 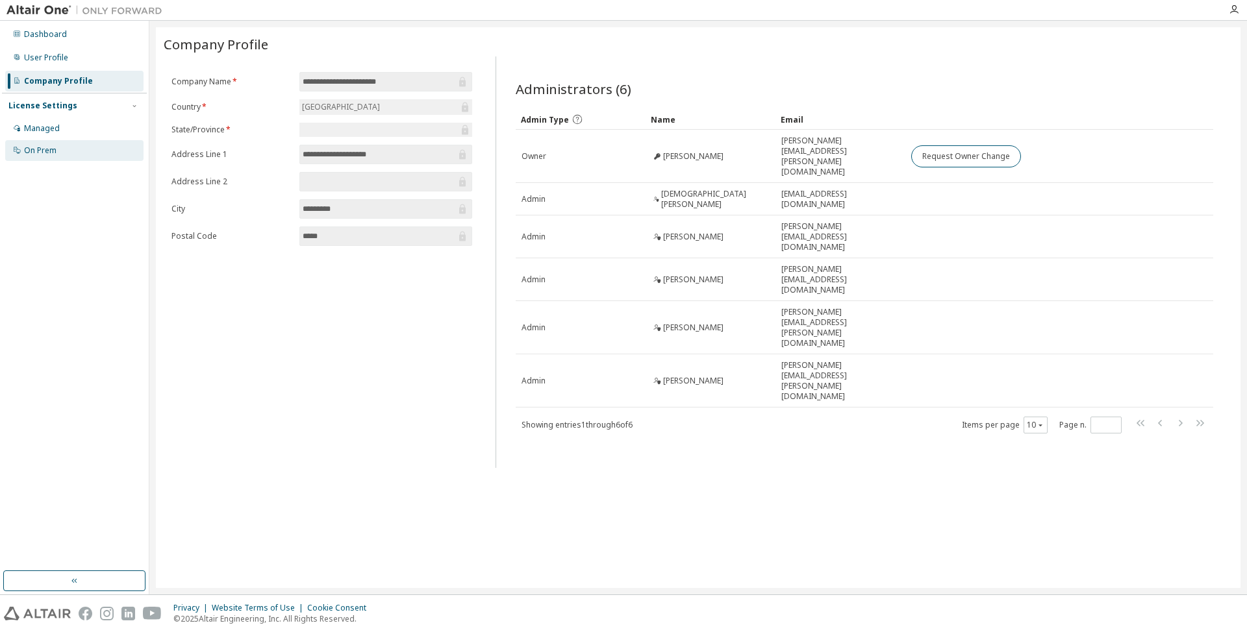 I want to click on div: Name, so click(x=710, y=119).